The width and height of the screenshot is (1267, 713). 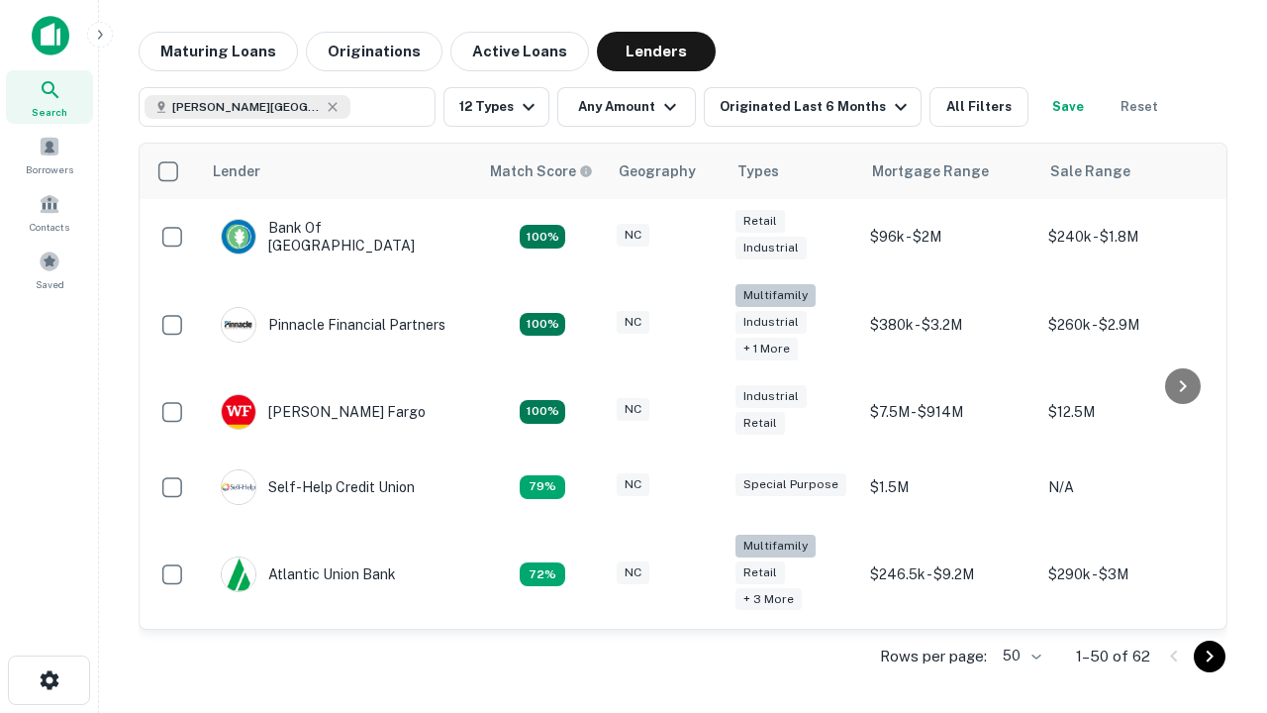 I want to click on div: Matching Properties: 11, hasApolloMatch: undefined, so click(x=542, y=487).